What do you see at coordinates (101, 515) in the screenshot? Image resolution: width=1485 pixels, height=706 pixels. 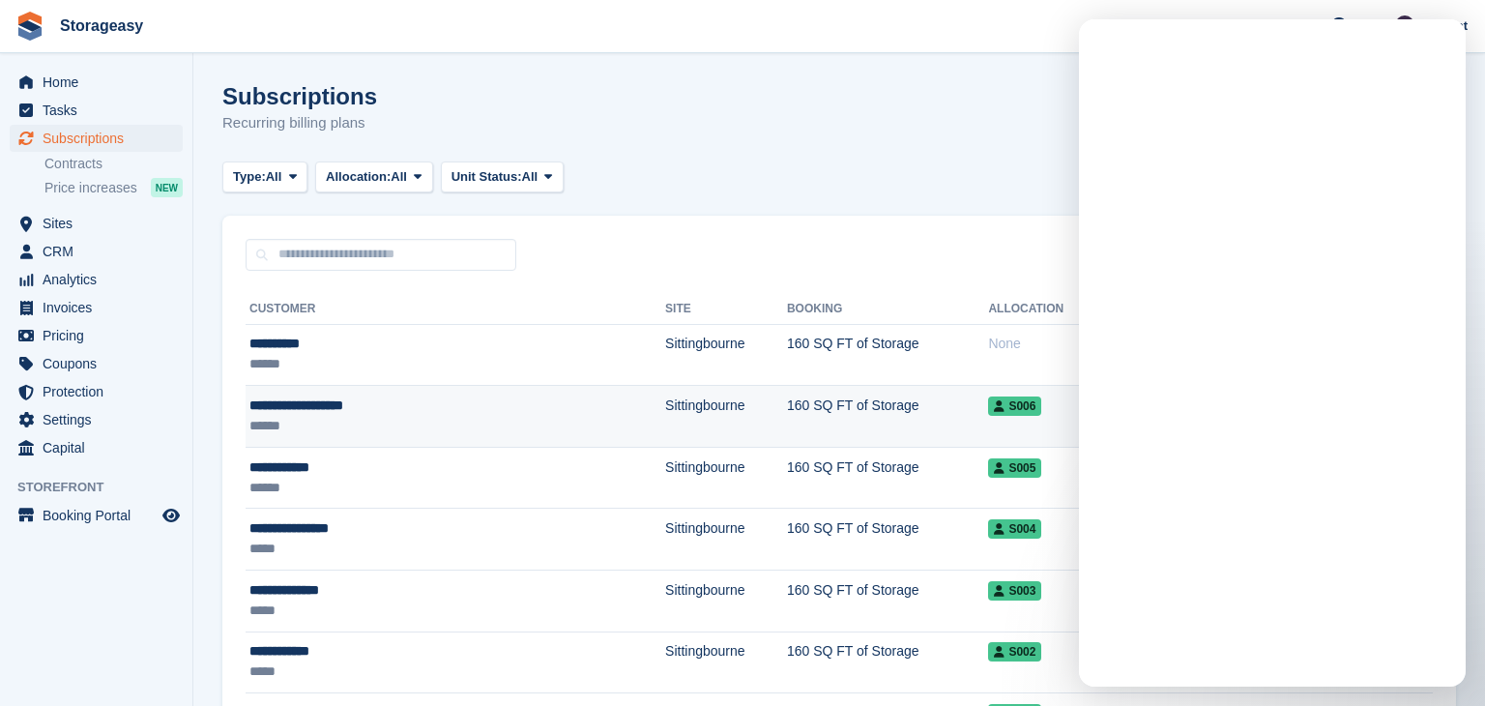 I see `span: Booking Portal` at bounding box center [101, 515].